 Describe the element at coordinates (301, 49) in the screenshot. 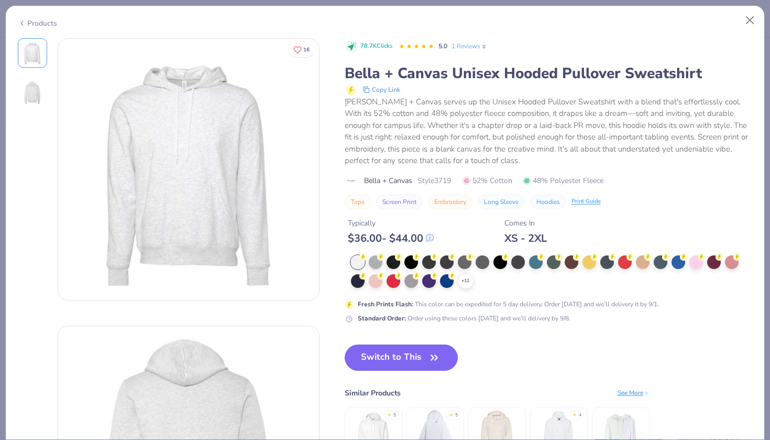

I see `button: Like` at that location.